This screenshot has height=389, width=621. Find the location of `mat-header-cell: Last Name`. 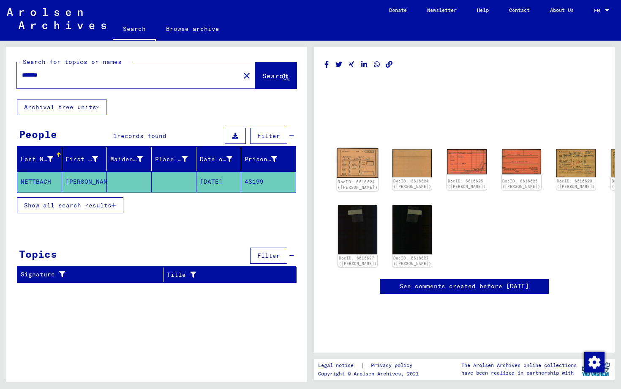

mat-header-cell: Last Name is located at coordinates (40, 159).